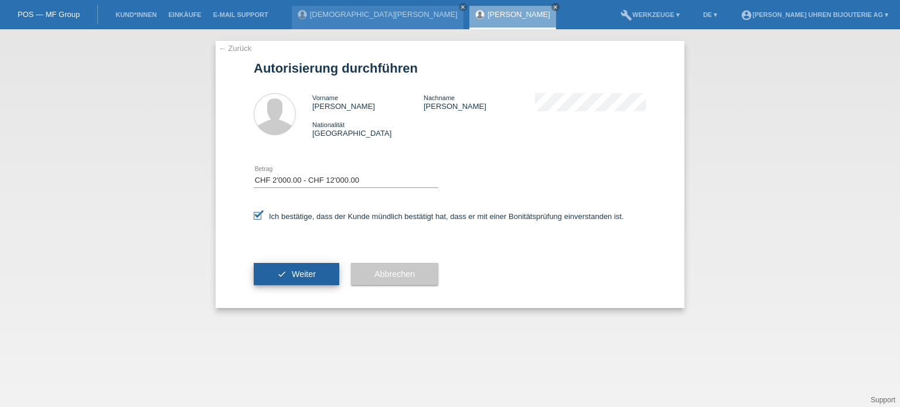  Describe the element at coordinates (241, 15) in the screenshot. I see `a: E-Mail Support` at that location.